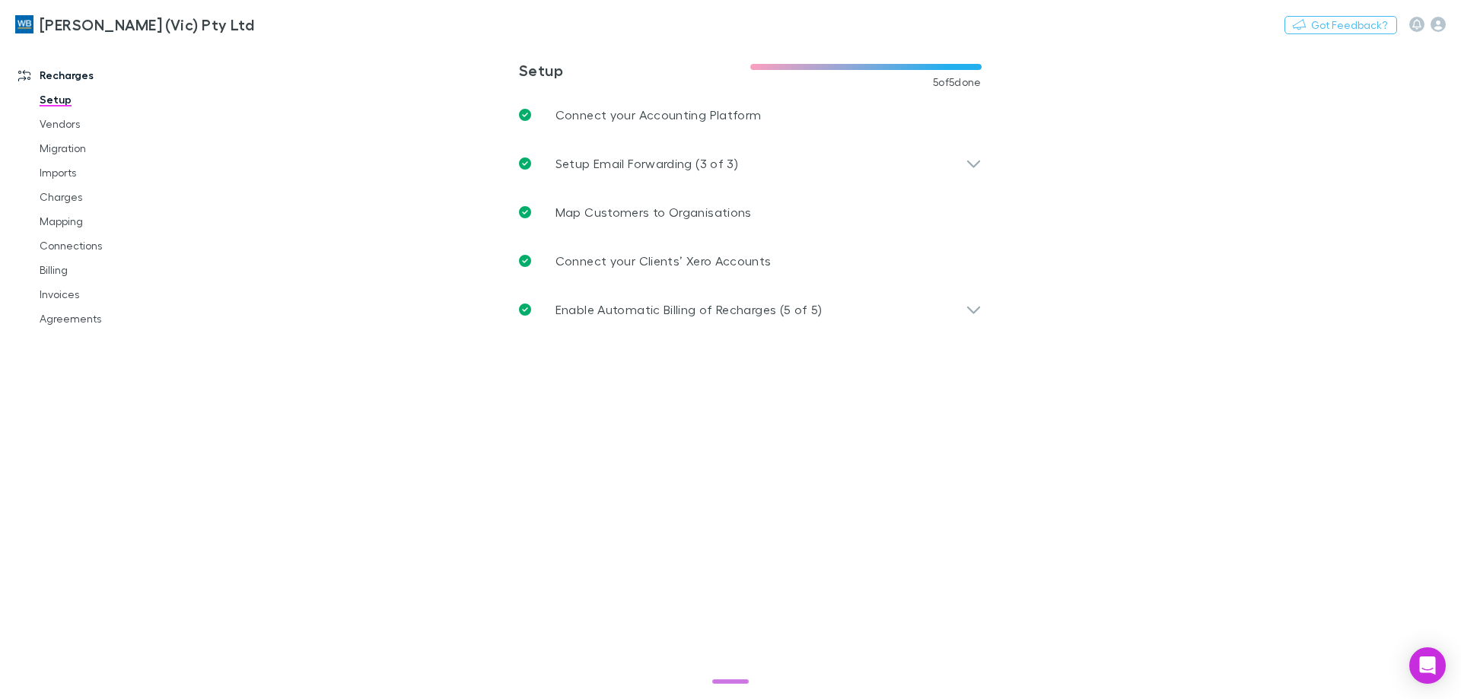  What do you see at coordinates (634, 70) in the screenshot?
I see `h3: Setup` at bounding box center [634, 70].